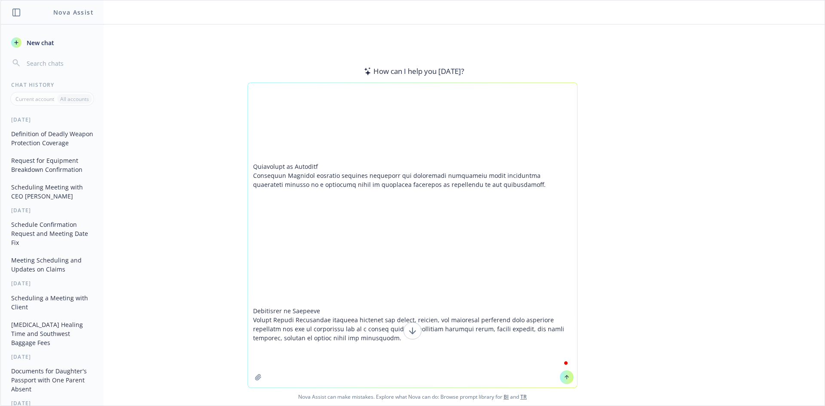 The height and width of the screenshot is (406, 825). Describe the element at coordinates (52, 165) in the screenshot. I see `button: Request for Equipment Breakdown Confirmation` at that location.